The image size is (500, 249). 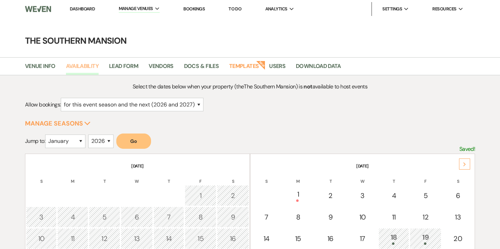 I want to click on button: Go, so click(x=134, y=141).